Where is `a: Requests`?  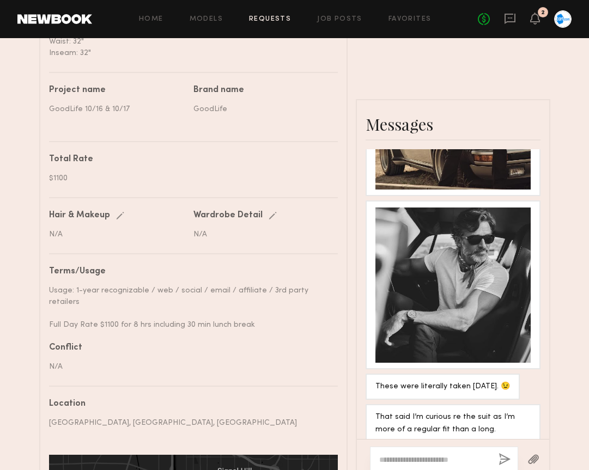 a: Requests is located at coordinates (270, 19).